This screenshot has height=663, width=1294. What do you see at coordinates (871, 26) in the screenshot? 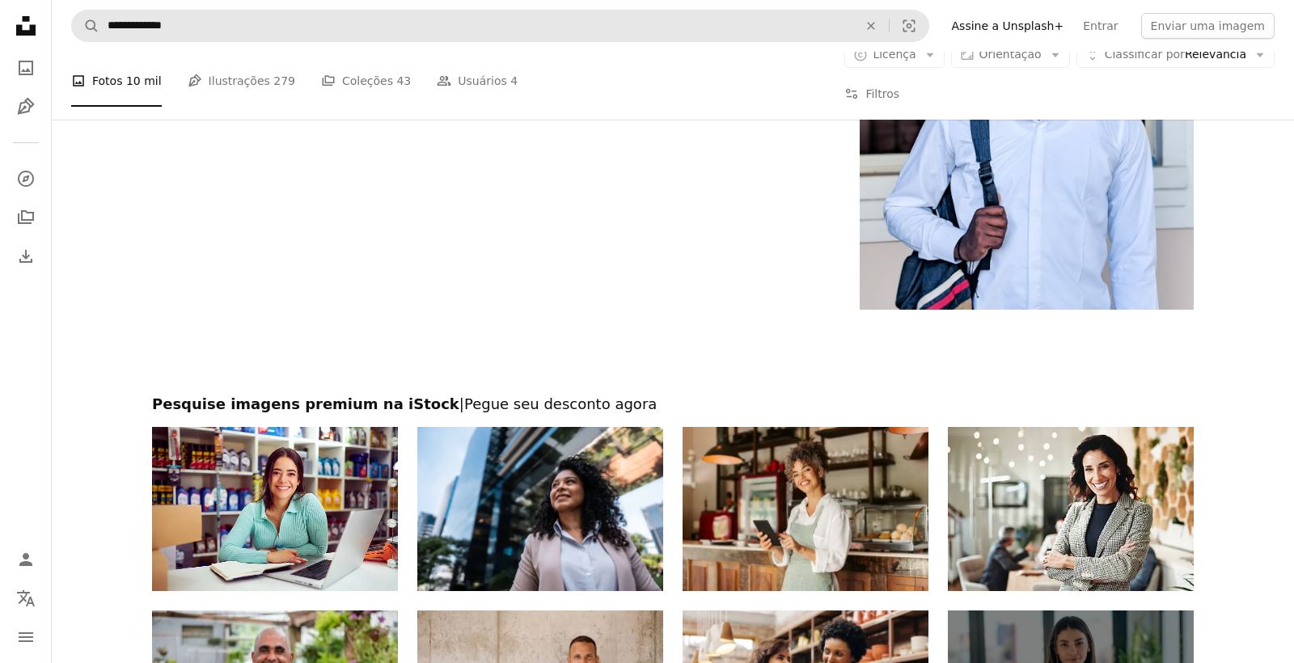
I see `button: Limpar` at bounding box center [871, 26].